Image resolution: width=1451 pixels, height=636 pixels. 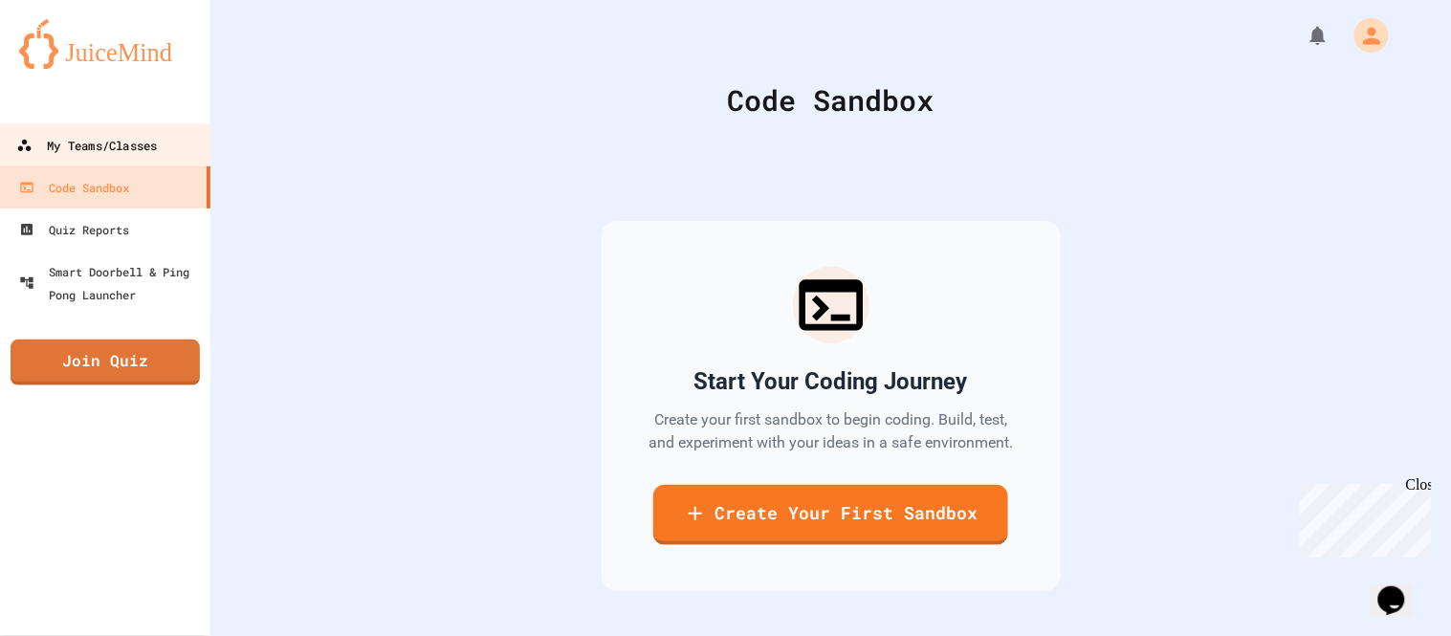 I want to click on div: My Account, so click(x=1364, y=35).